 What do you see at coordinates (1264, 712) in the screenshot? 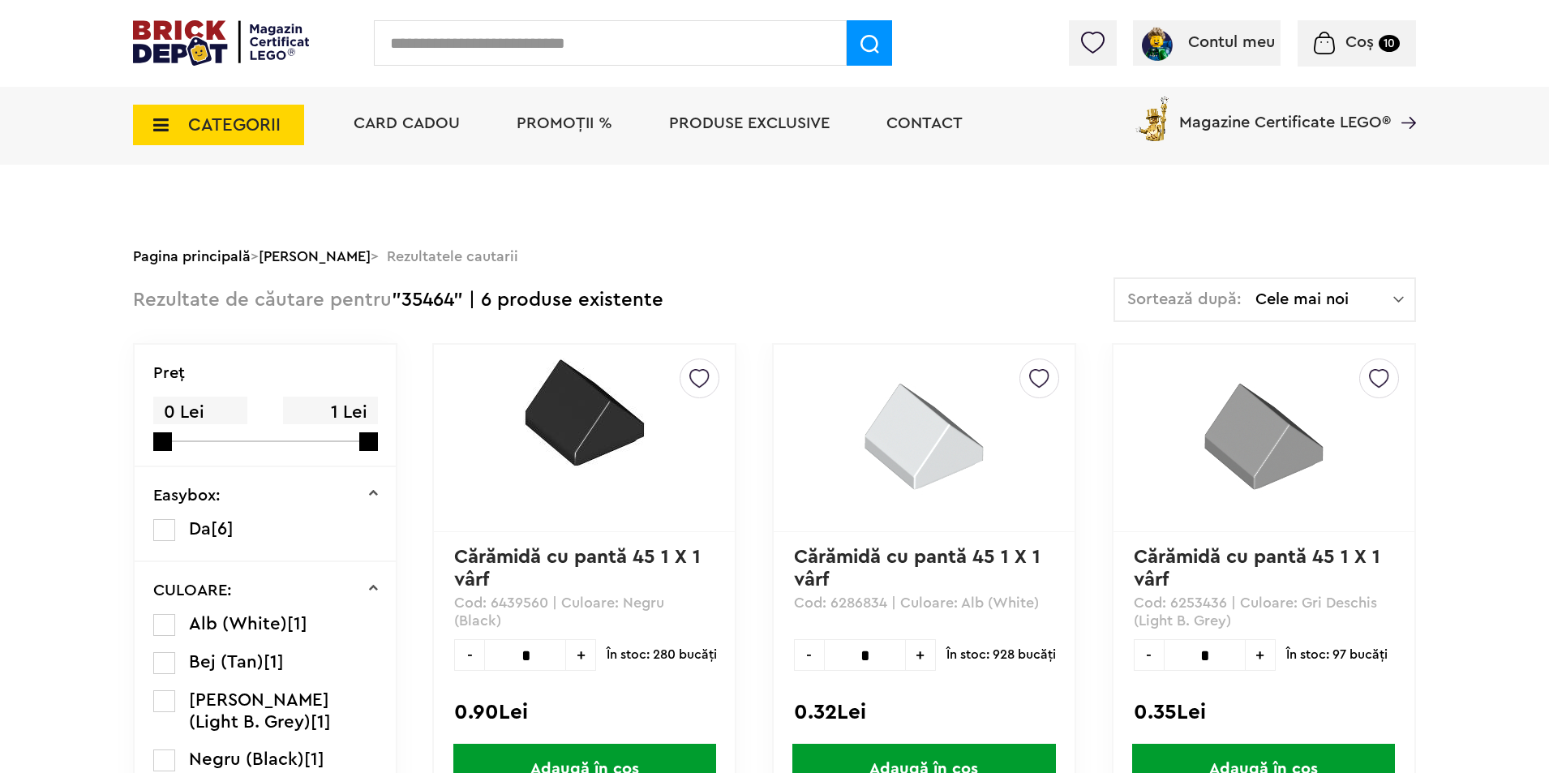
I see `div: 0.35Lei` at bounding box center [1264, 712].